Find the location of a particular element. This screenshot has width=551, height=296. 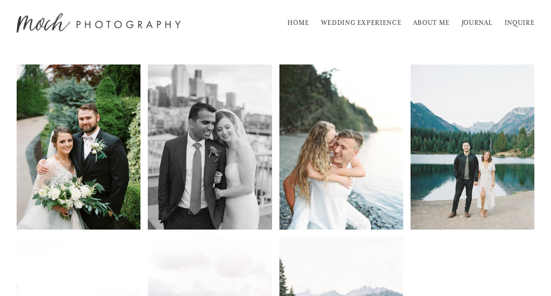

img: Moch Snyder Photography | Destination Wedding &amp; Lifestyle Film Photographer is located at coordinates (98, 23).